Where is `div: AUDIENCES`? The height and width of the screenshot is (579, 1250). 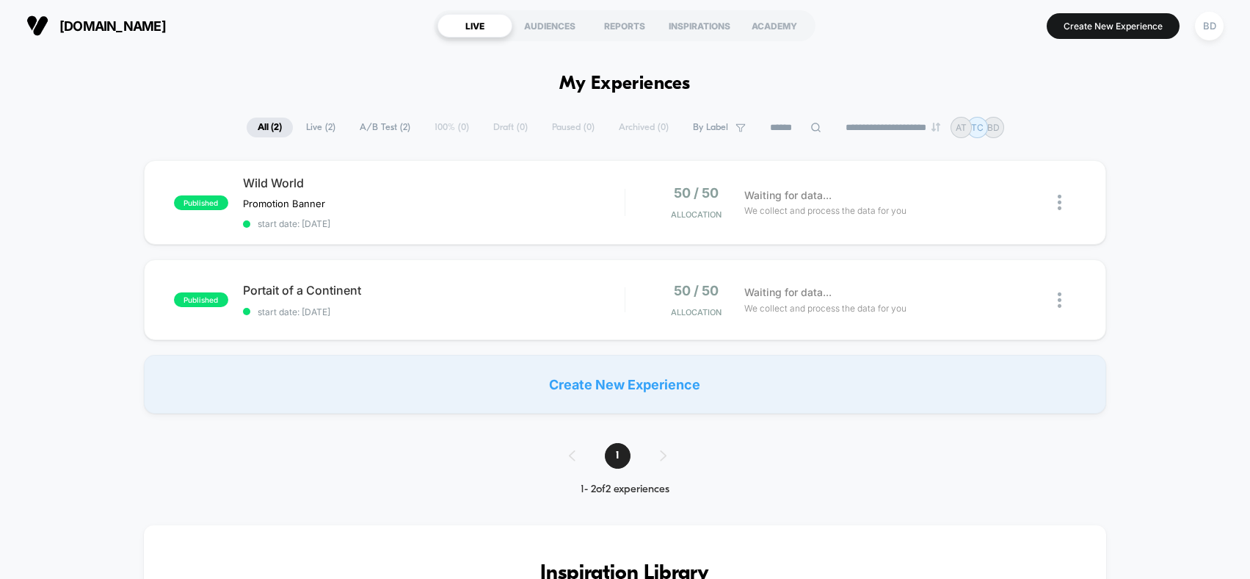
div: AUDIENCES is located at coordinates (550, 26).